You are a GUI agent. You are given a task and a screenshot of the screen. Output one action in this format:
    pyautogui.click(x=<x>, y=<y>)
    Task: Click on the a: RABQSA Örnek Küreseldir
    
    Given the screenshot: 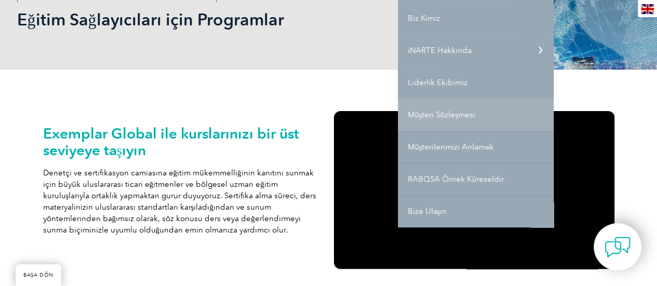 What is the action you would take?
    pyautogui.click(x=476, y=179)
    